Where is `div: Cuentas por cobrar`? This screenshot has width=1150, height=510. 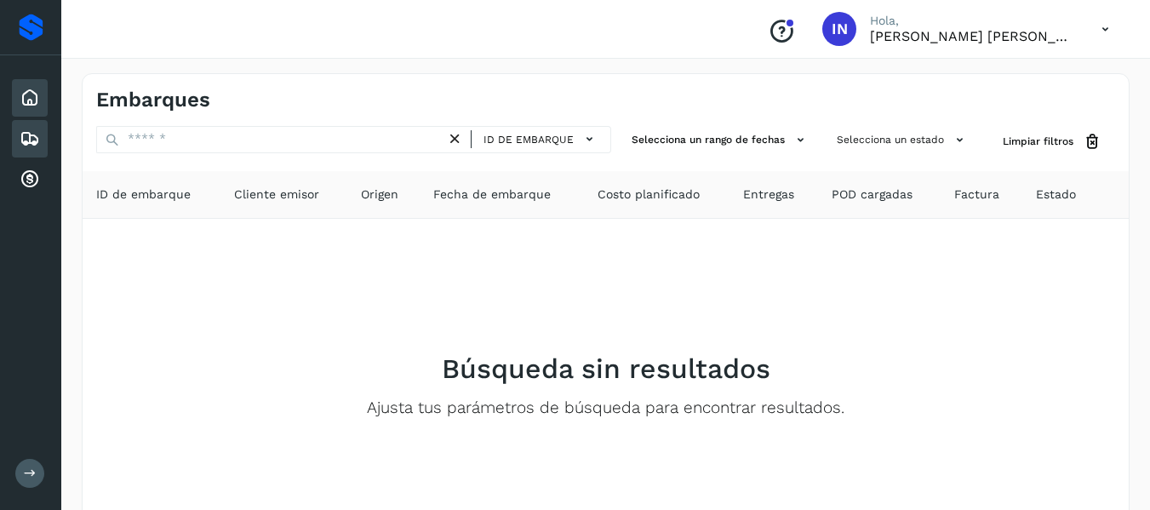
div: Cuentas por cobrar is located at coordinates (30, 180).